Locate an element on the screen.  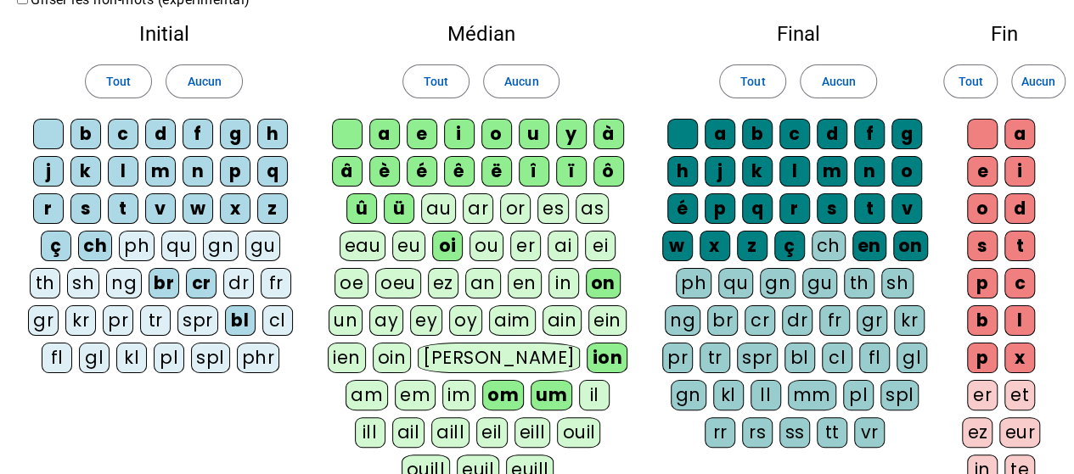
div: x is located at coordinates (1019, 358).